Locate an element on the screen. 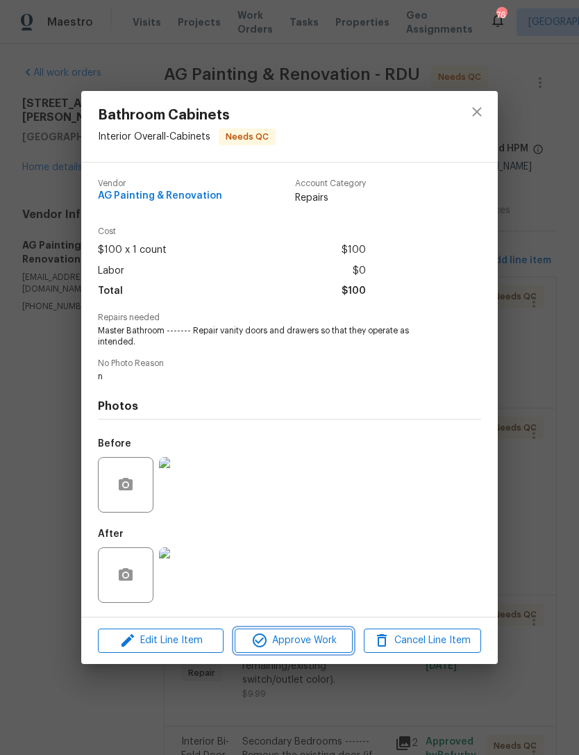  button: Approve Work is located at coordinates (293, 640).